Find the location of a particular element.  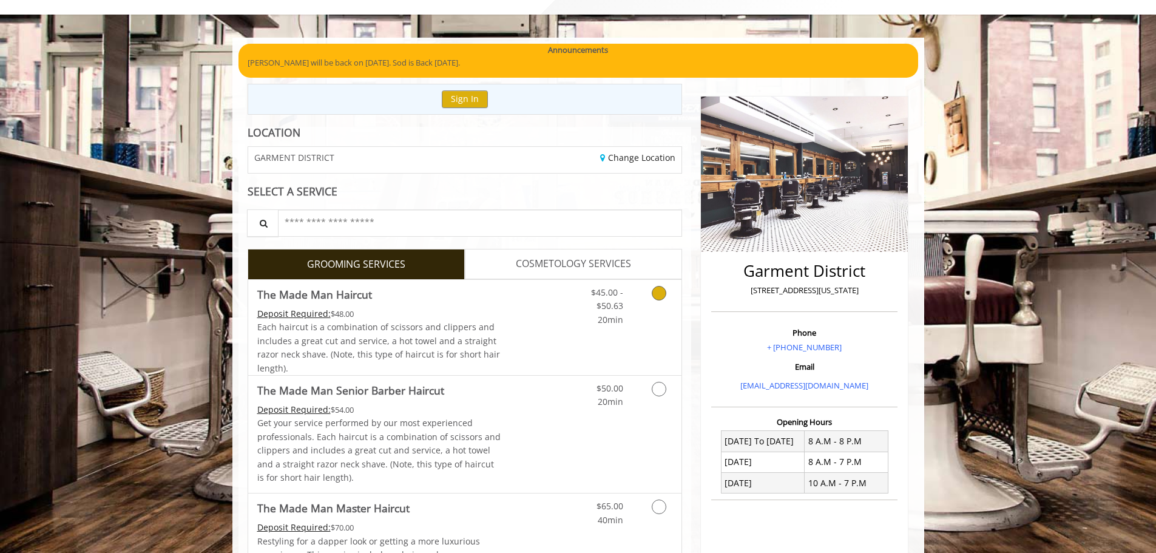

div: $54.00 is located at coordinates (379, 409).